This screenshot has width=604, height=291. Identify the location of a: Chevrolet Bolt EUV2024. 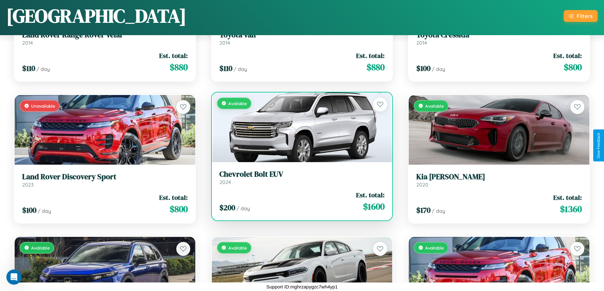
(302, 178).